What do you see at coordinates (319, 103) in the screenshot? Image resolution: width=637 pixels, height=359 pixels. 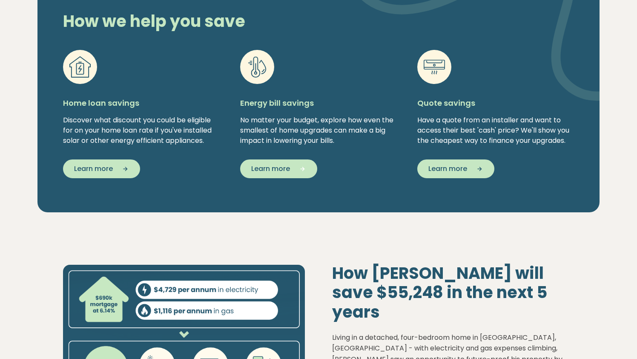 I see `h5: Energy bill savings` at bounding box center [319, 103].